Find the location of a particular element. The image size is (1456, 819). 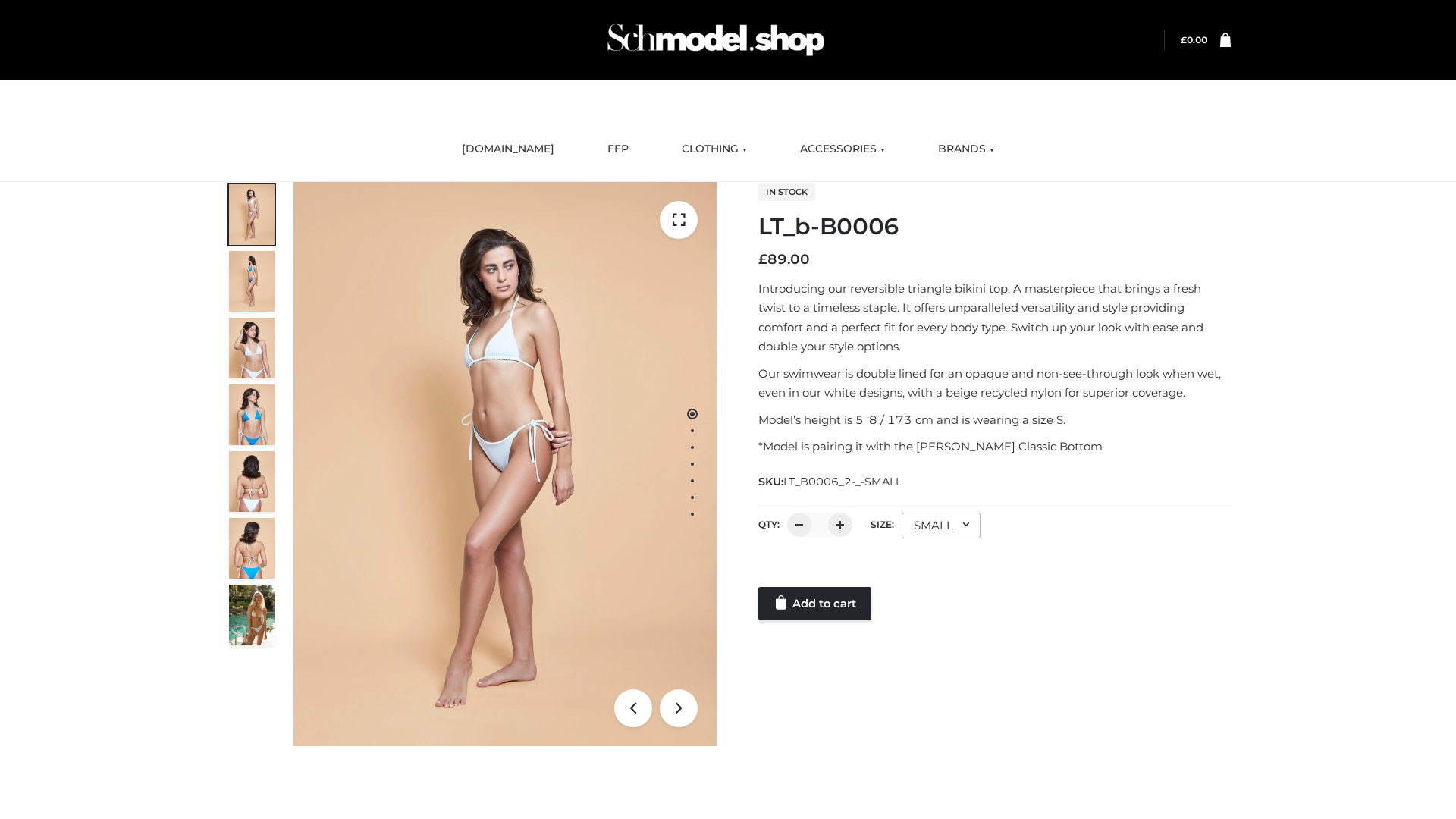

img: ArielClassicBikiniTop_CloudNine_AzureSky_OW114ECO_1 is located at coordinates (505, 464).